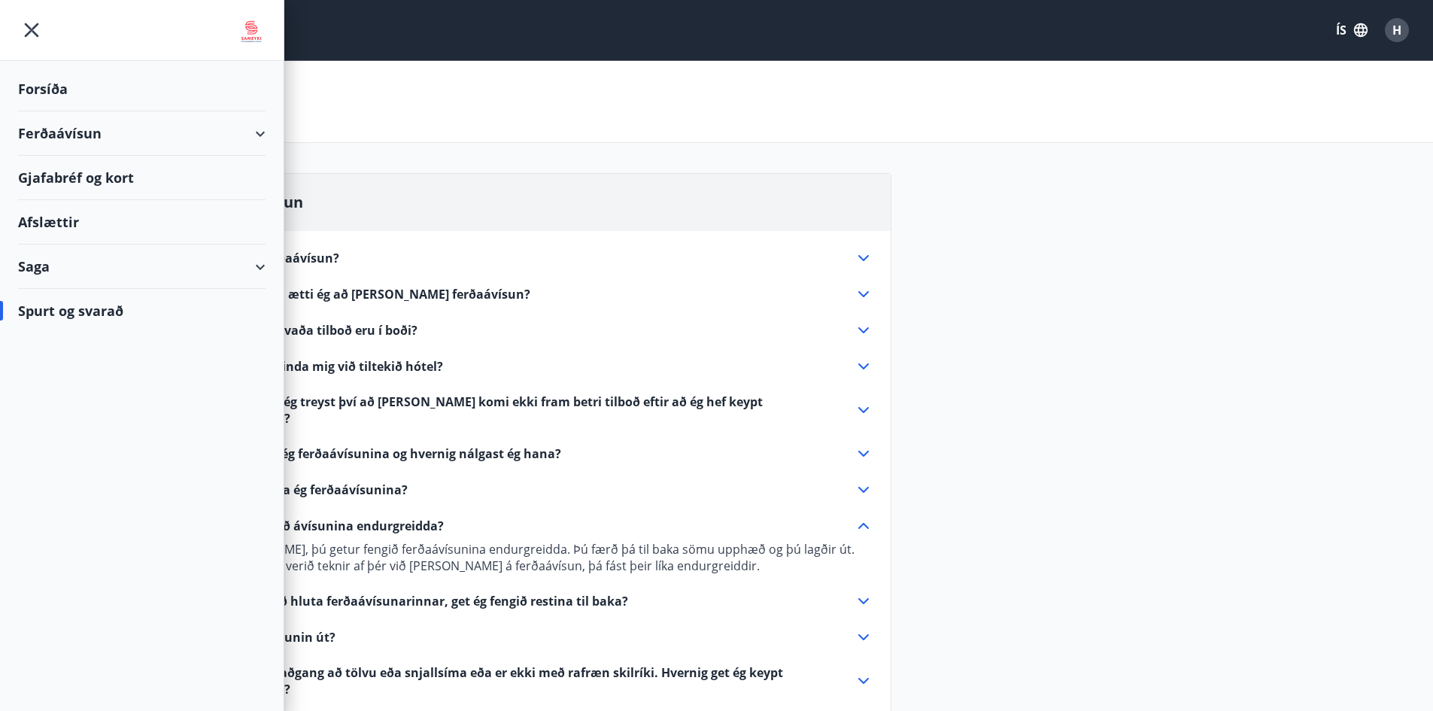 The height and width of the screenshot is (711, 1433). What do you see at coordinates (32, 30) in the screenshot?
I see `button: menu` at bounding box center [32, 30].